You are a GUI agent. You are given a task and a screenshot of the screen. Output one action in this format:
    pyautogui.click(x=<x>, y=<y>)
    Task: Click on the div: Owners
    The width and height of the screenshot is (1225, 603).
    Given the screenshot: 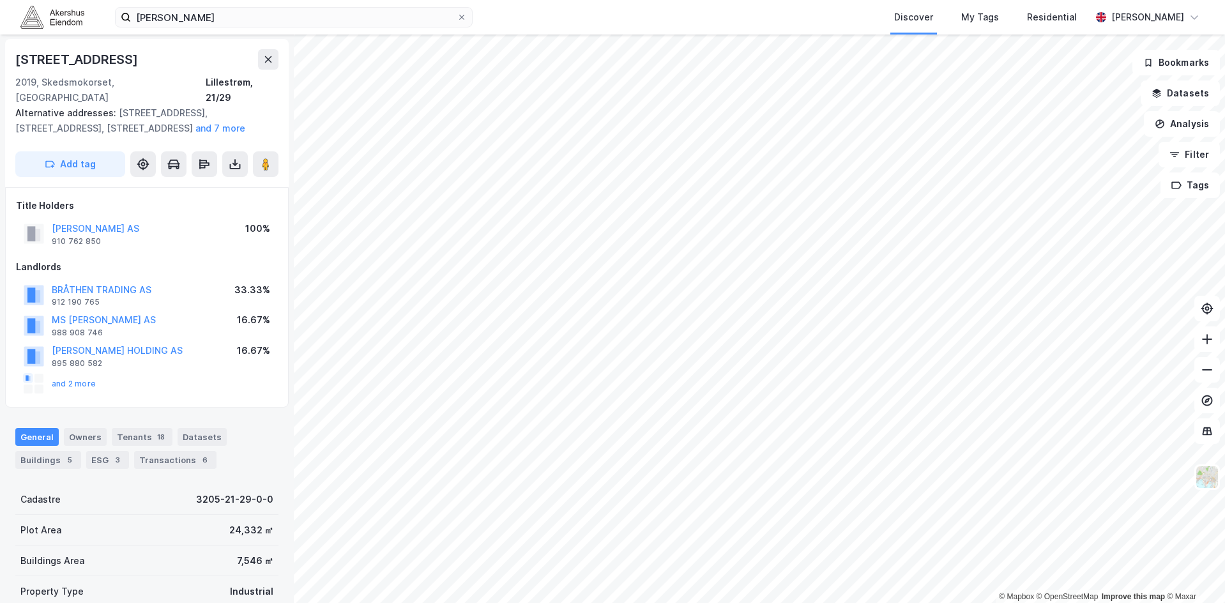 What is the action you would take?
    pyautogui.click(x=85, y=437)
    